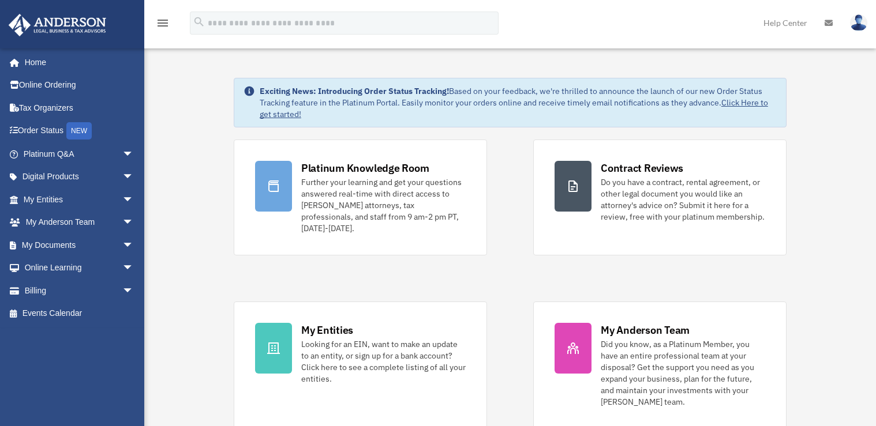  Describe the element at coordinates (80, 223) in the screenshot. I see `a: My Anderson Teamarrow_drop_down` at that location.